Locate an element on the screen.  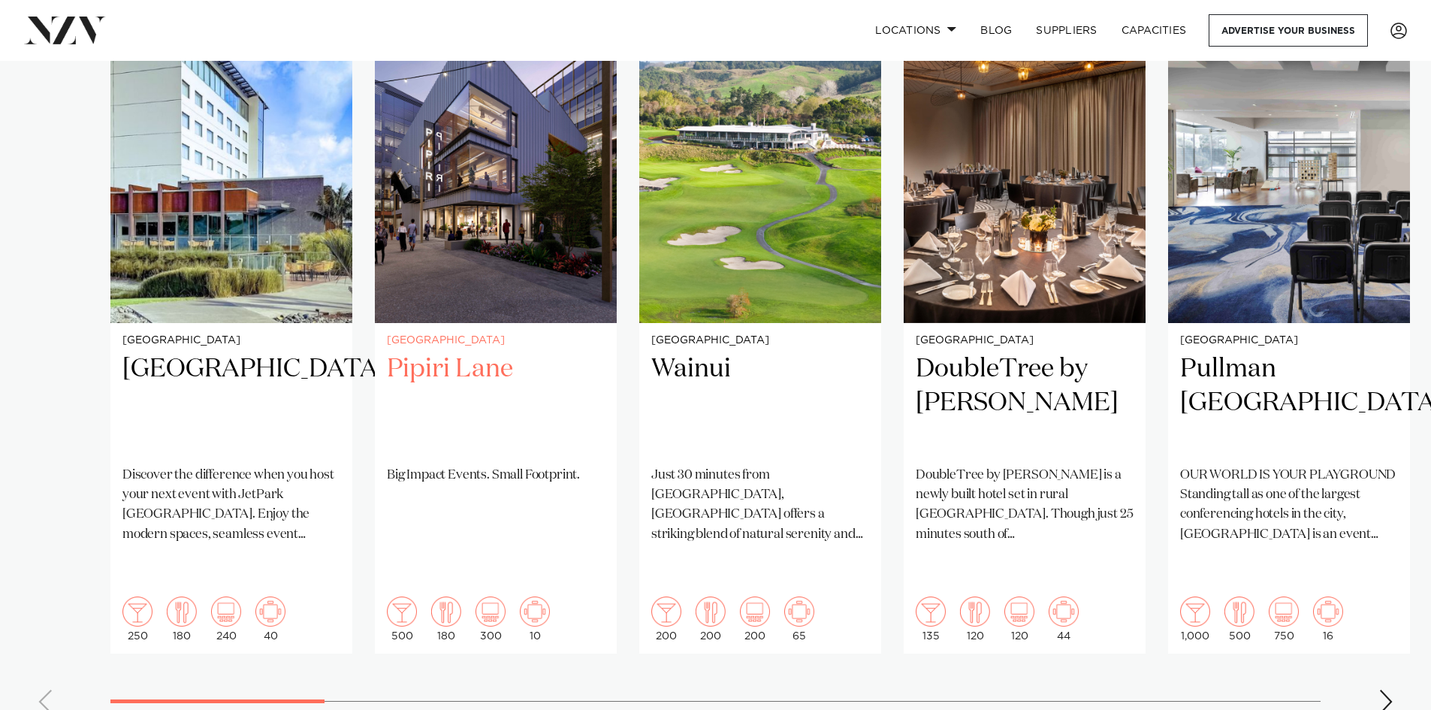
div: 10 is located at coordinates (535, 619).